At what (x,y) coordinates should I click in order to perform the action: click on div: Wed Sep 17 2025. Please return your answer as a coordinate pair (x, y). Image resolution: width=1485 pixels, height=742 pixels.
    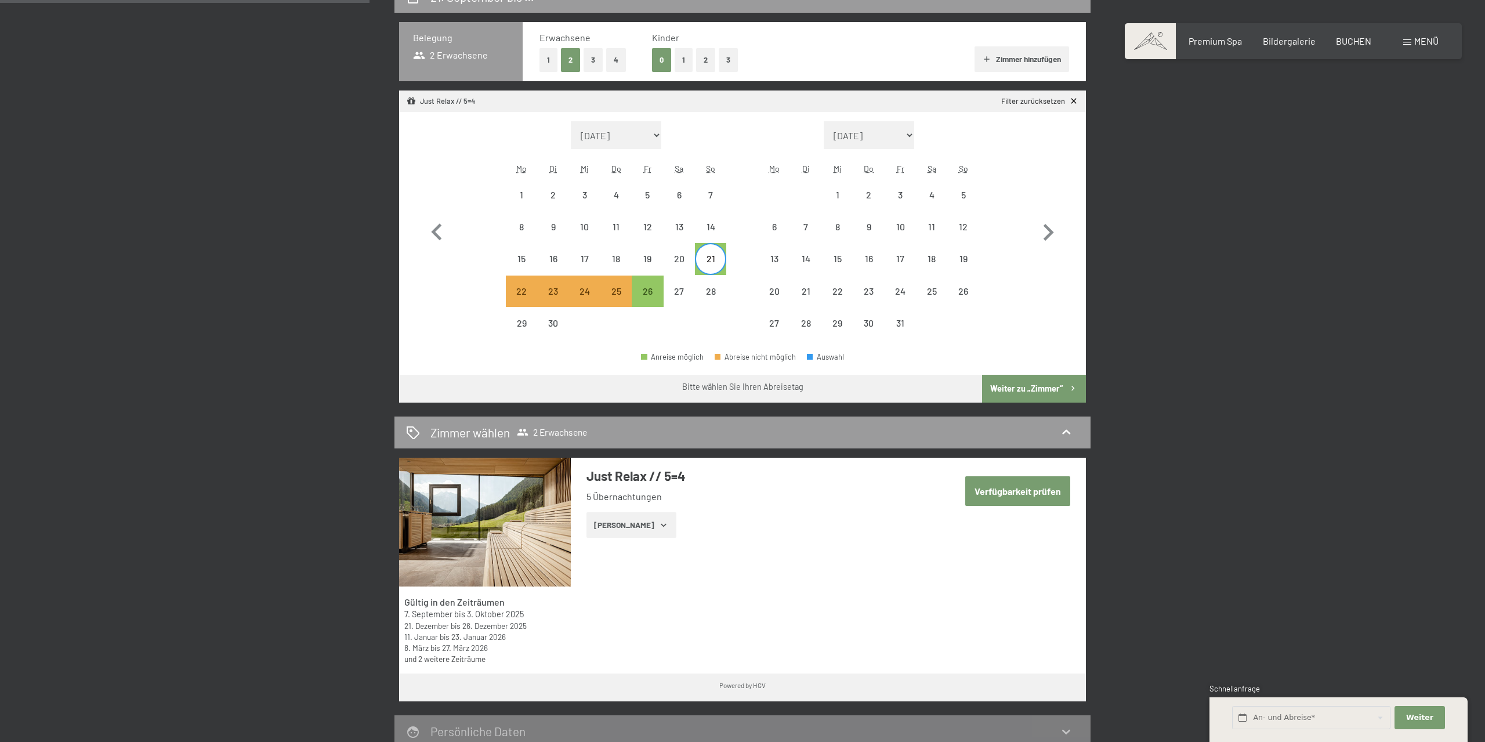
    Looking at the image, I should click on (585, 259).